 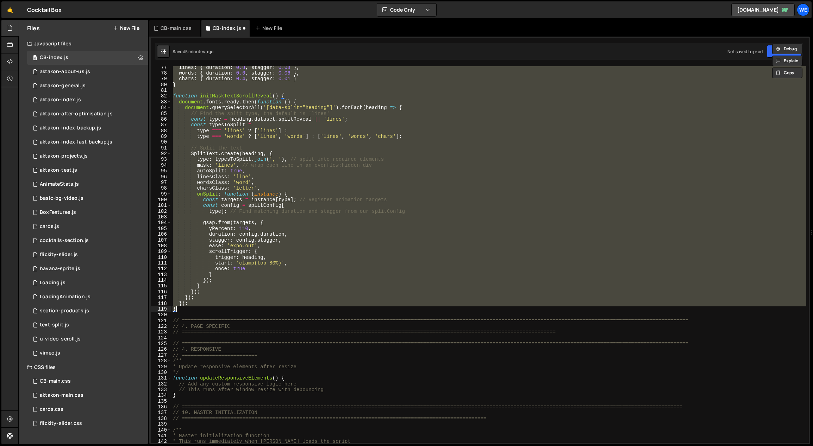 What do you see at coordinates (161, 200) in the screenshot?
I see `div: 100` at bounding box center [161, 200].